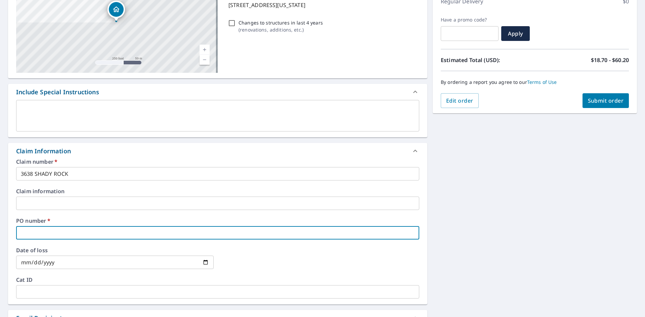  I want to click on label: Claim number, so click(218, 162).